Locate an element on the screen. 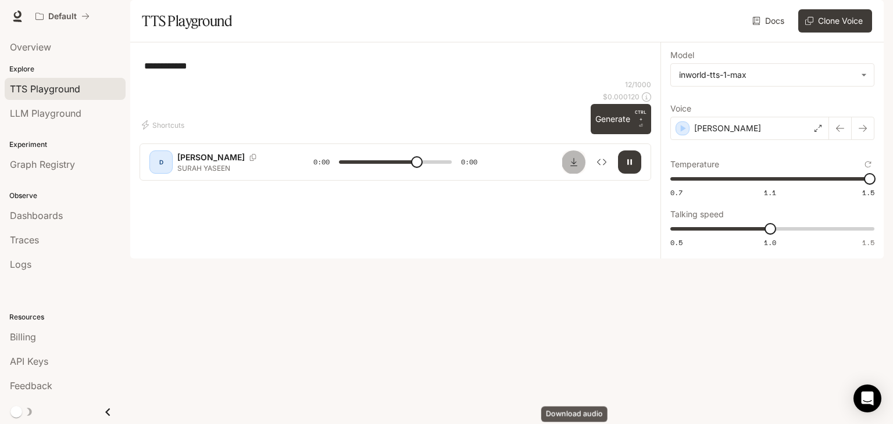 This screenshot has width=893, height=424. p: Talking speed is located at coordinates (697, 215).